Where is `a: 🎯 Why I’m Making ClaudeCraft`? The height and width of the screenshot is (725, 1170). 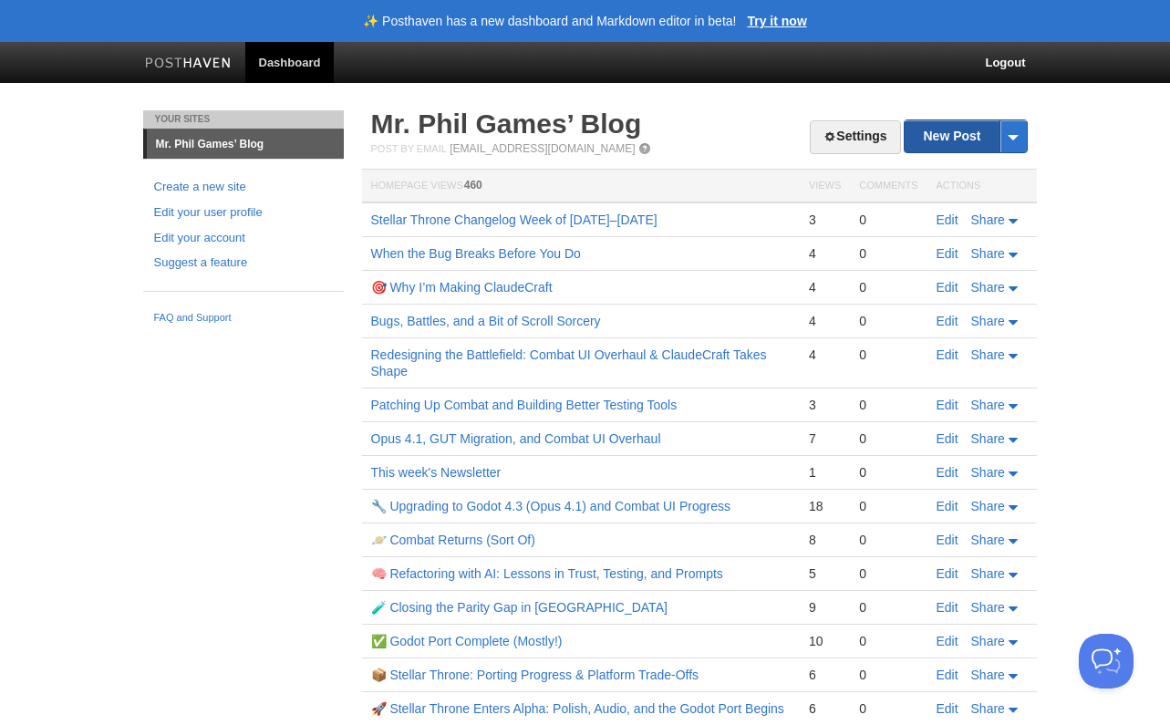
a: 🎯 Why I’m Making ClaudeCraft is located at coordinates (462, 287).